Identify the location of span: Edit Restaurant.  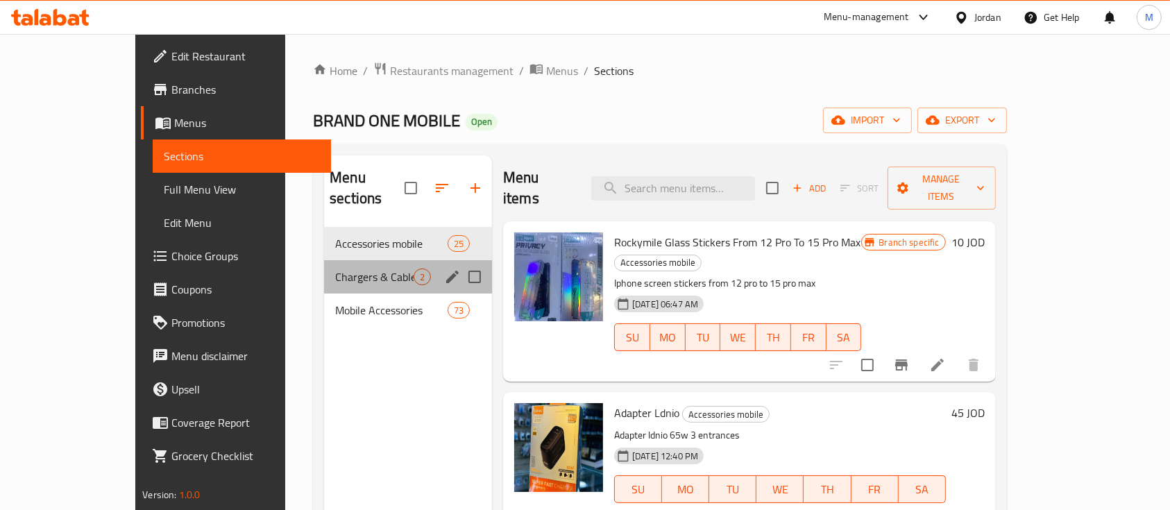
(246, 56).